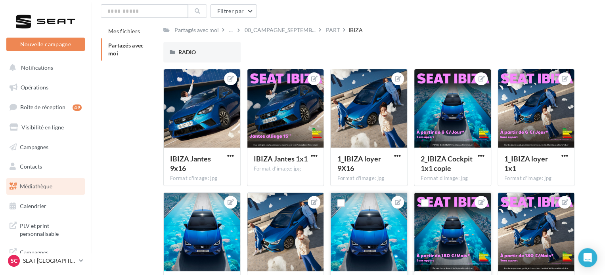  What do you see at coordinates (332, 30) in the screenshot?
I see `div: PART` at bounding box center [332, 30].